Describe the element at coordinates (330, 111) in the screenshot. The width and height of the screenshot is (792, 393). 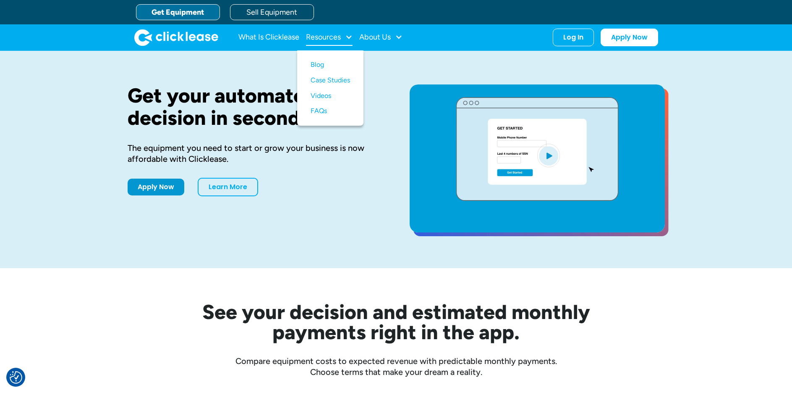
I see `a: FAQs` at that location.